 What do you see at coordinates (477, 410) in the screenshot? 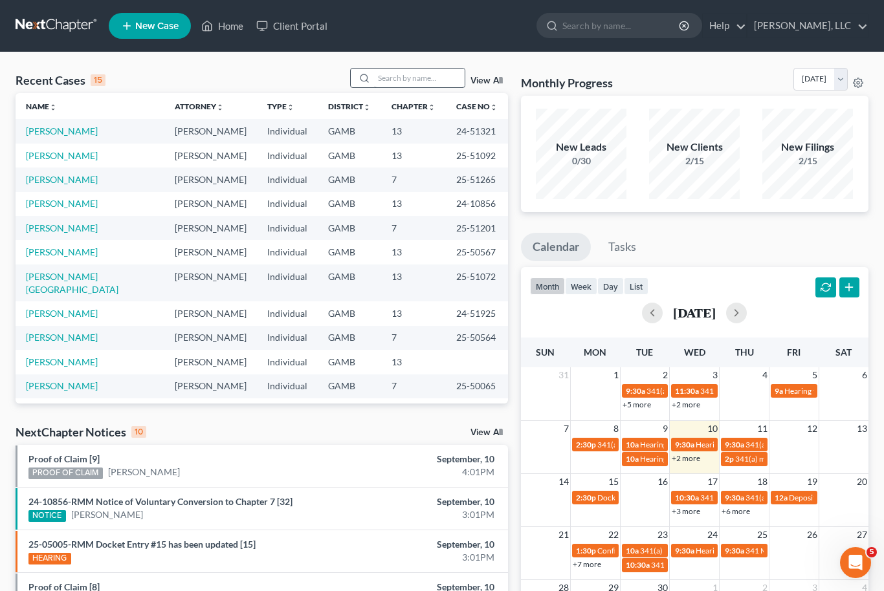
I see `td: 25-50004` at bounding box center [477, 410].